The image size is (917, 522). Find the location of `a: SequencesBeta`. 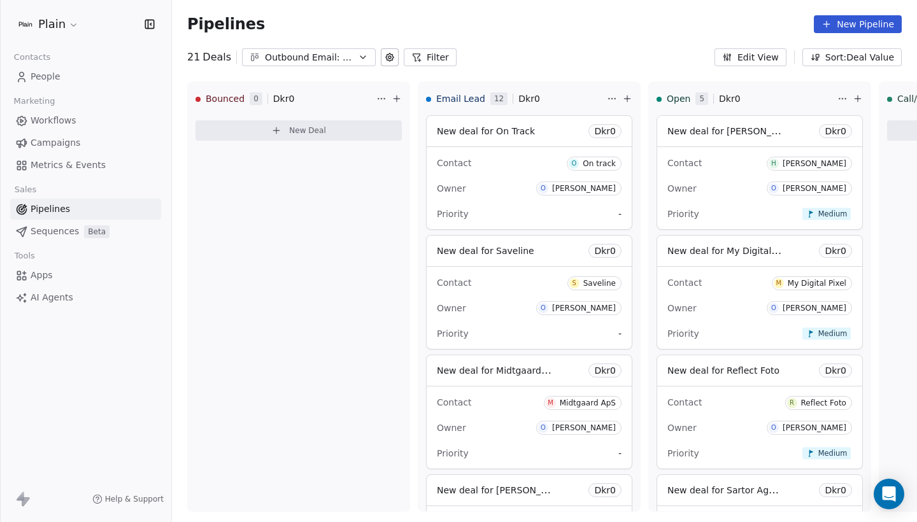

a: SequencesBeta is located at coordinates (85, 231).